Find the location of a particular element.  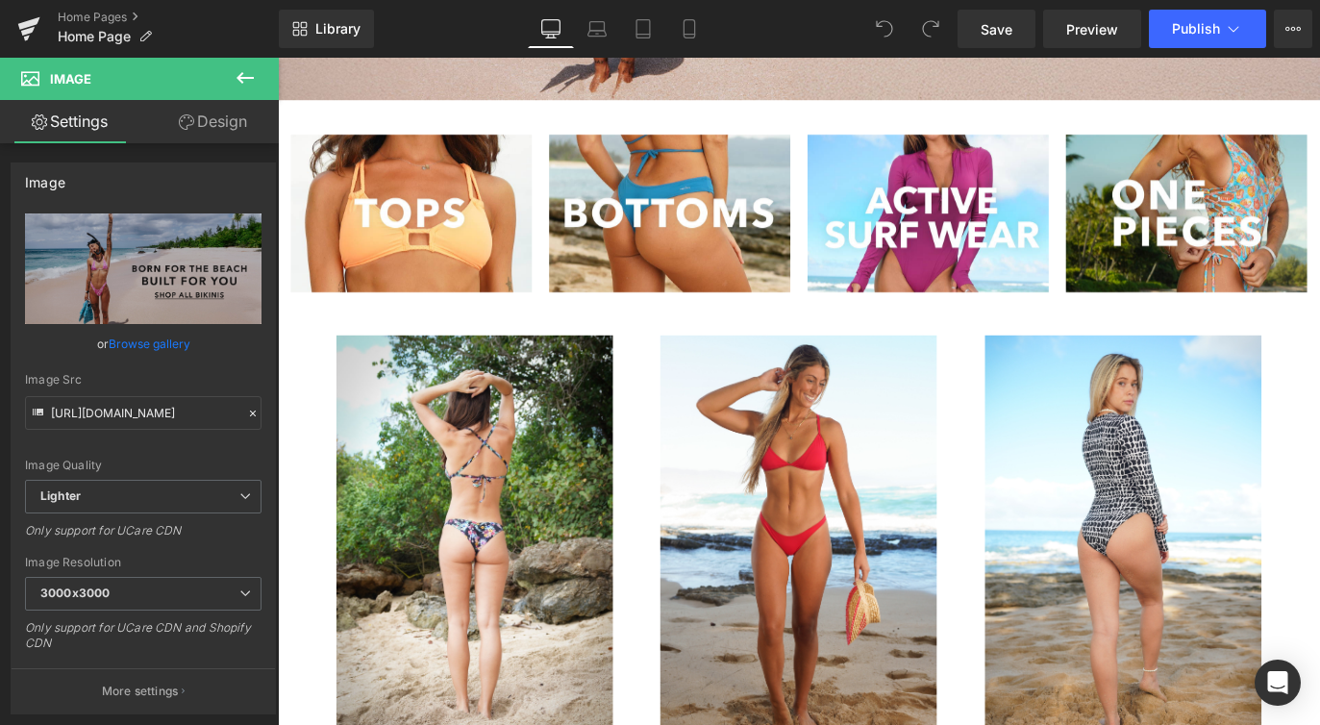

div: Image is located at coordinates (45, 177).